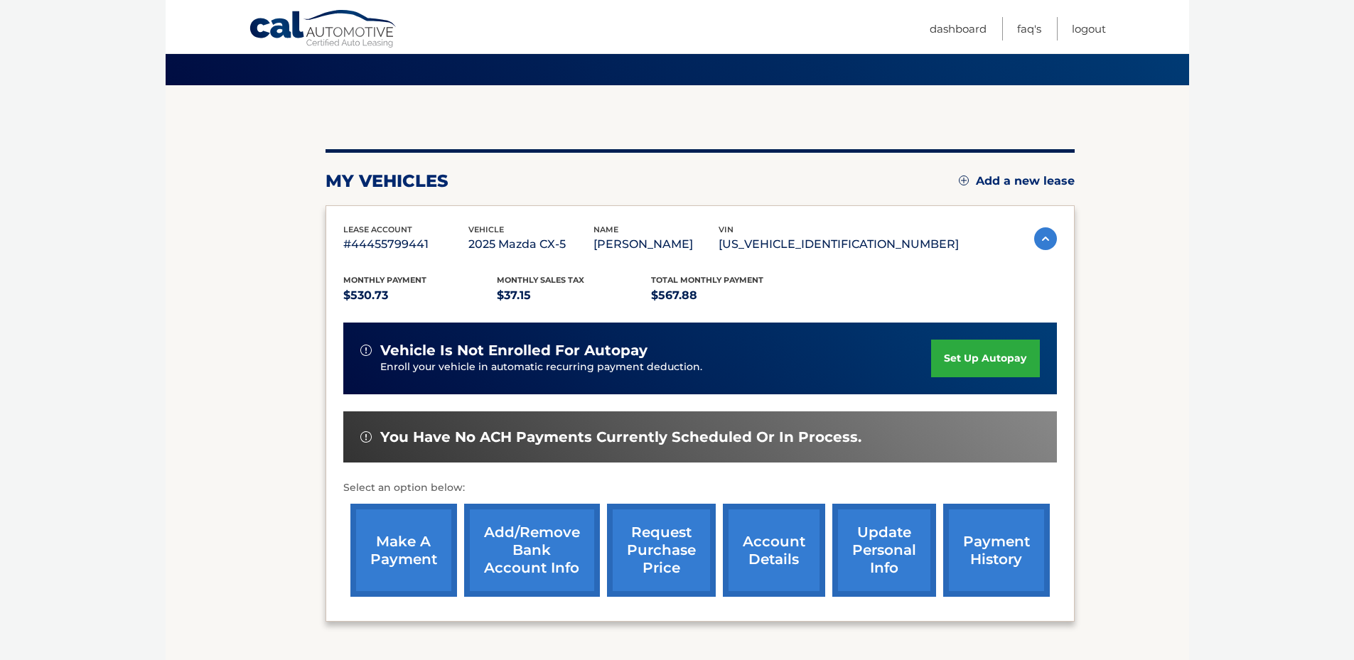 The width and height of the screenshot is (1354, 660). Describe the element at coordinates (532, 550) in the screenshot. I see `a: Add/Remove bank account info` at that location.